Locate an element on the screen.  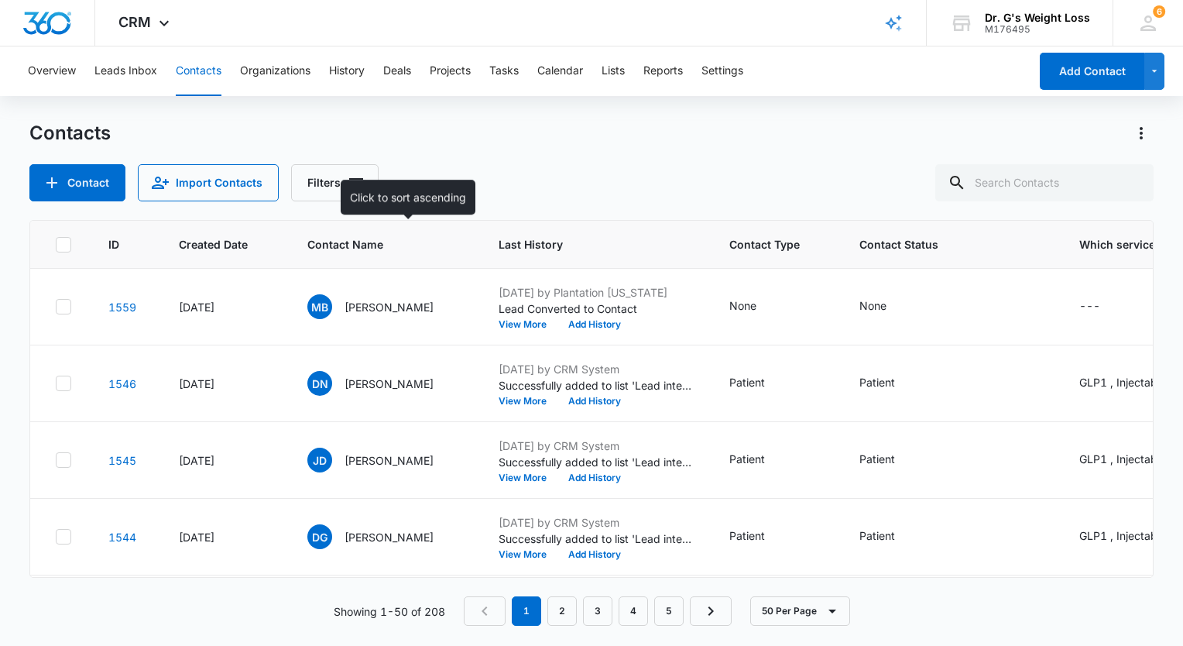
span: 6 is located at coordinates (1159, 12).